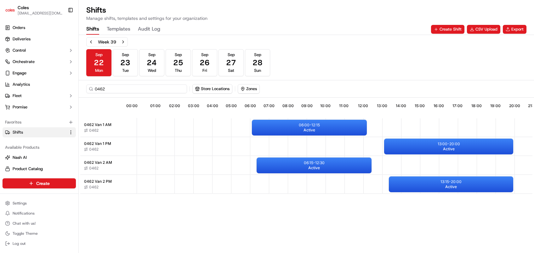  What do you see at coordinates (231, 71) in the screenshot?
I see `span: Sat` at bounding box center [231, 71].